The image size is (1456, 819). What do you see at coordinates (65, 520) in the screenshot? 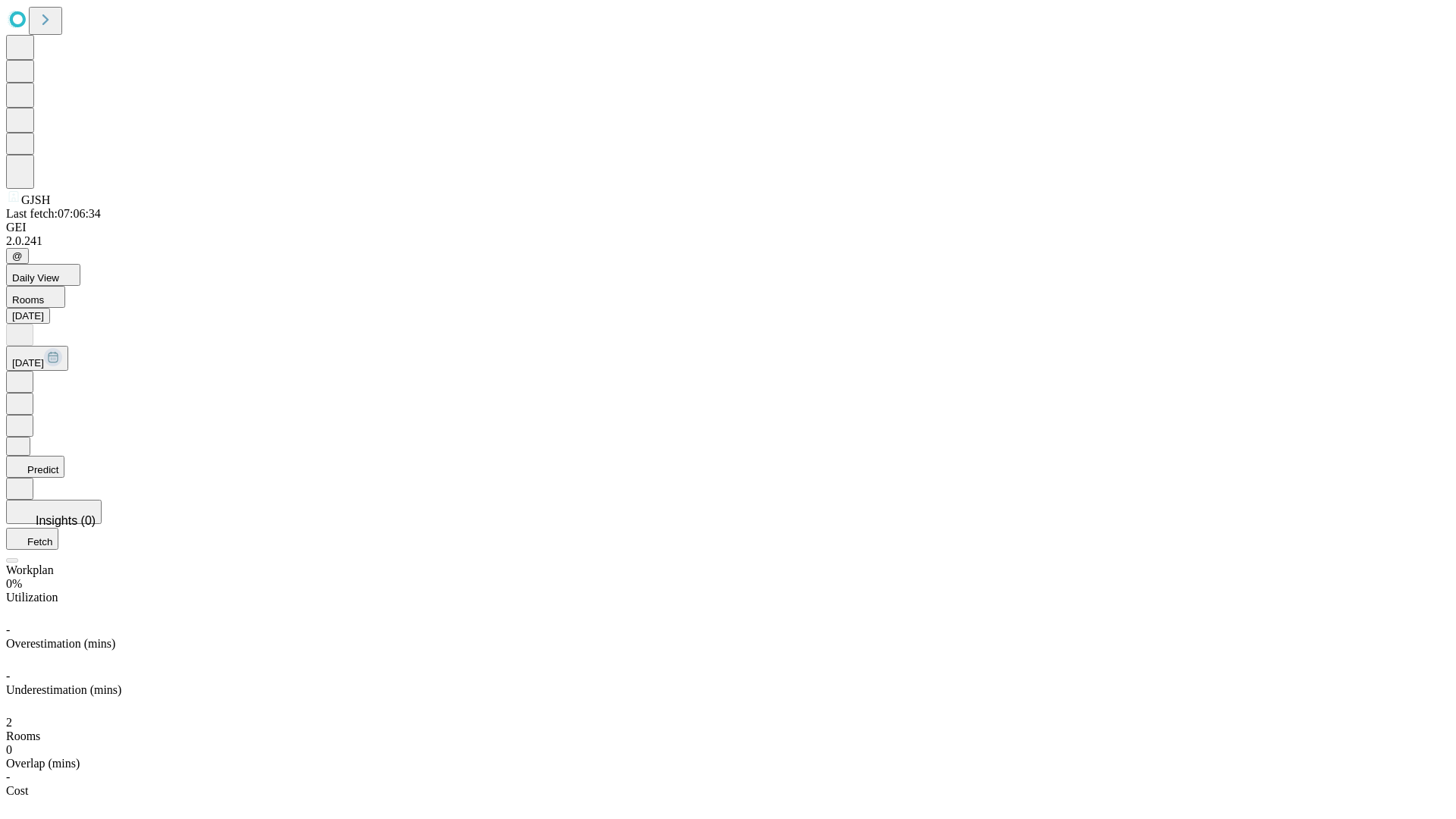
I see `span: Insights (0)` at bounding box center [65, 520].